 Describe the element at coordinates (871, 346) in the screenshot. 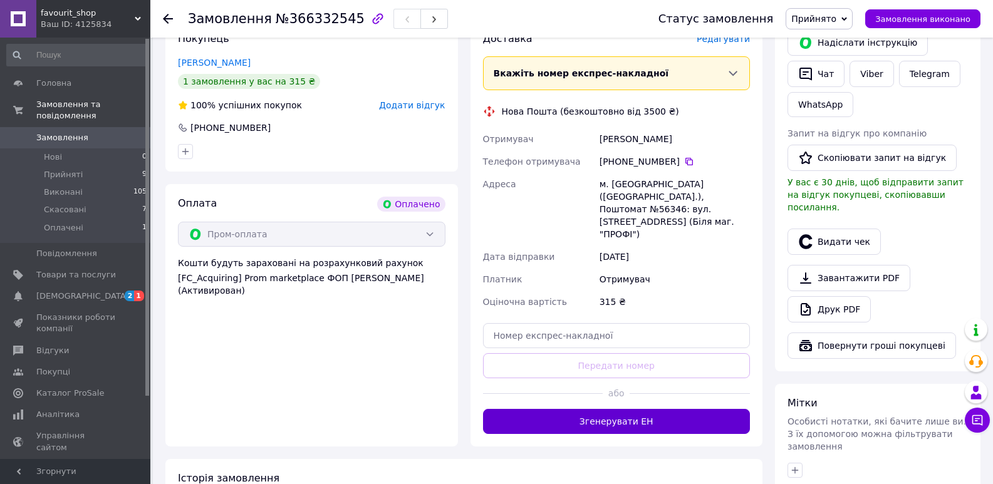

I see `button: Повернути гроші покупцеві` at that location.